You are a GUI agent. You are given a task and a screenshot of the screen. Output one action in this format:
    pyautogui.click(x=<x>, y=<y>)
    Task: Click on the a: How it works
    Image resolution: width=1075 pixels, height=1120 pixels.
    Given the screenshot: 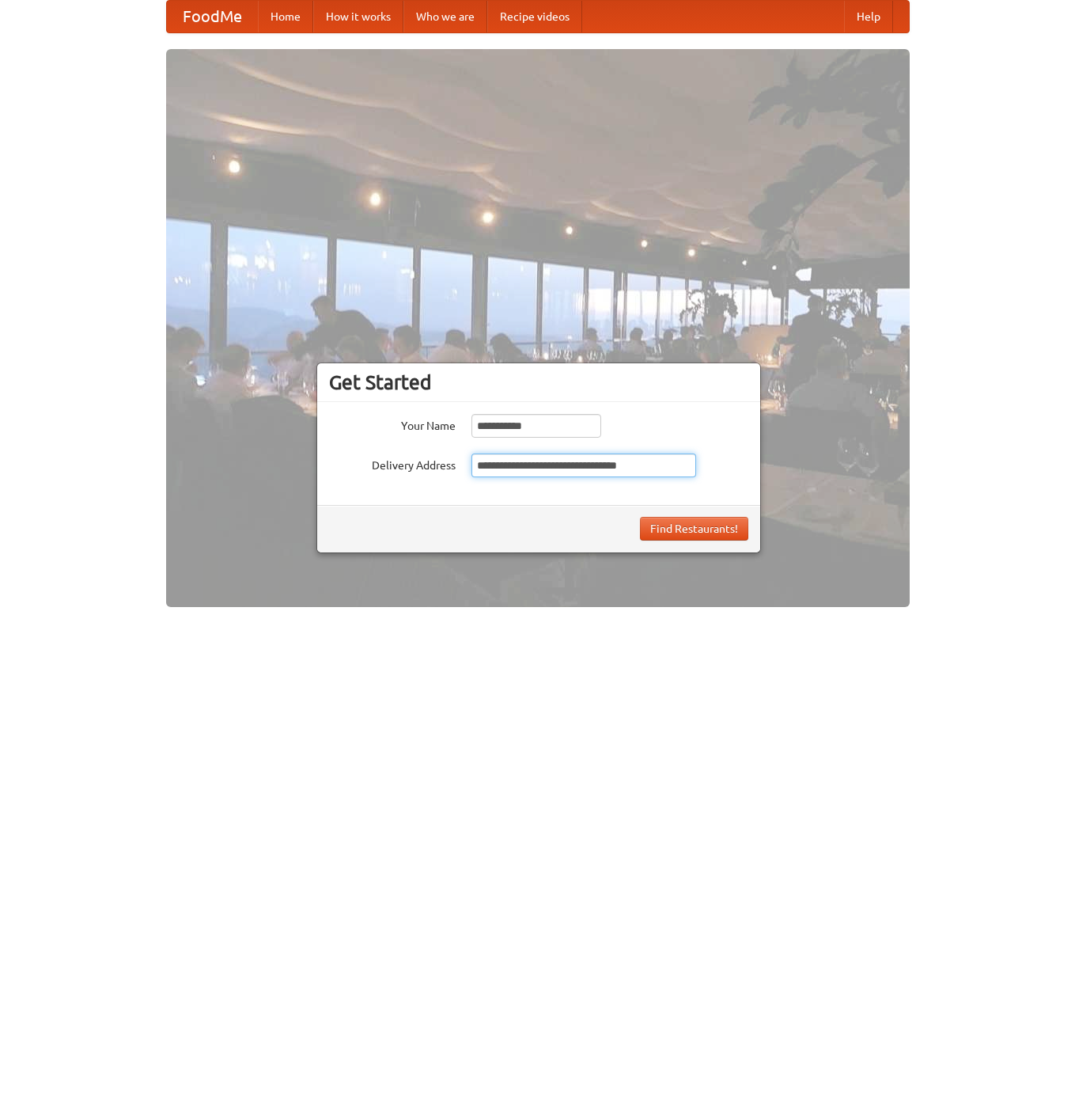 What is the action you would take?
    pyautogui.click(x=359, y=17)
    